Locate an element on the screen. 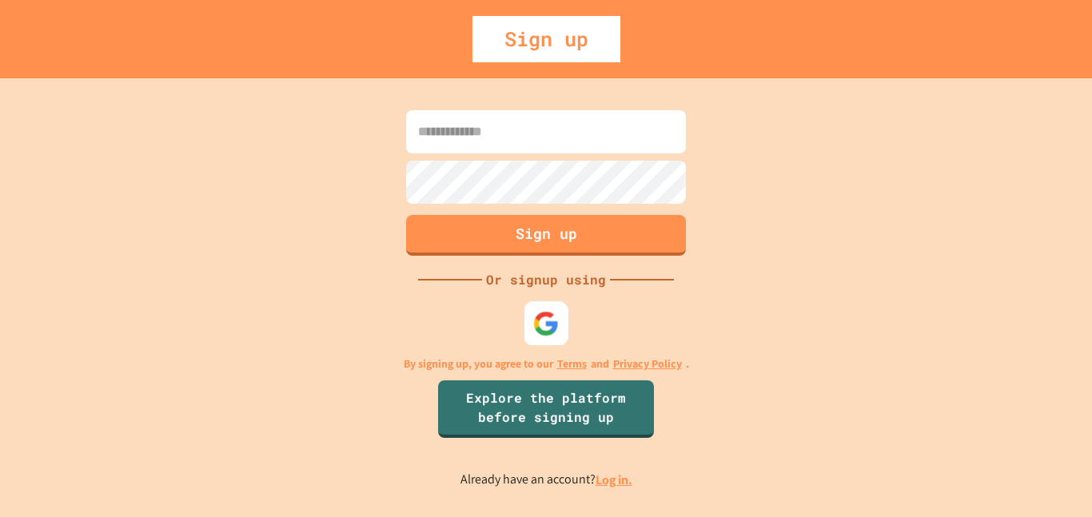 The height and width of the screenshot is (517, 1092). button: Sign up is located at coordinates (546, 235).